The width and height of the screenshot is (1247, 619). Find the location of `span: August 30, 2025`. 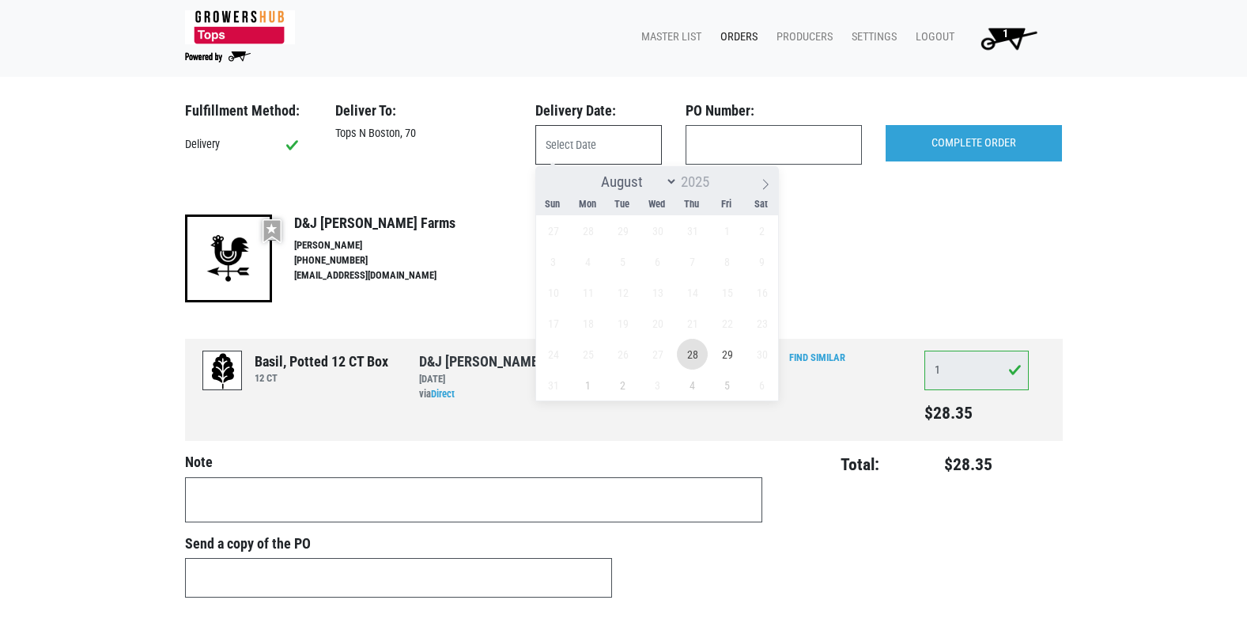

span: August 30, 2025 is located at coordinates (762, 354).